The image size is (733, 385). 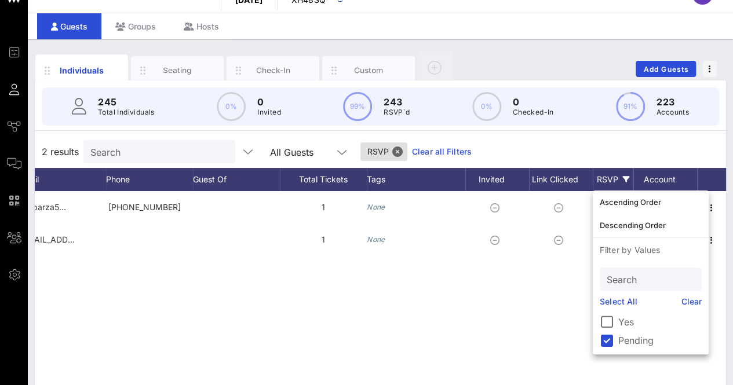 What do you see at coordinates (561, 180) in the screenshot?
I see `div: Link Clicked` at bounding box center [561, 180].